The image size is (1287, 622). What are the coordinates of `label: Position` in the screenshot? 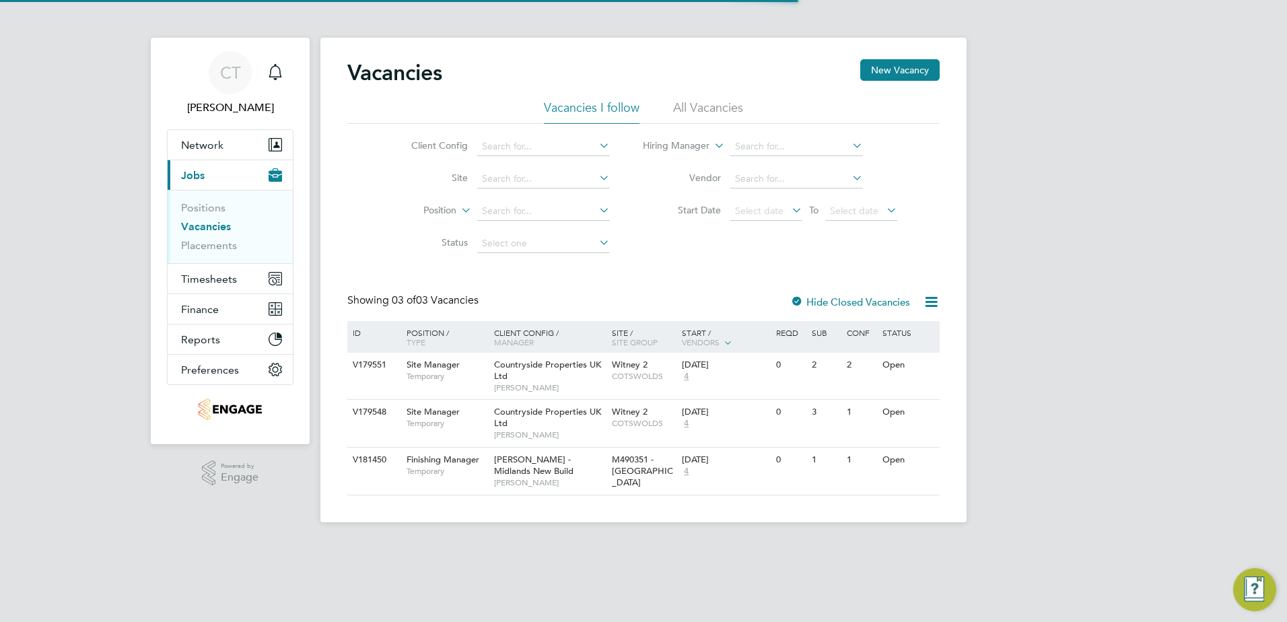 It's located at (417, 211).